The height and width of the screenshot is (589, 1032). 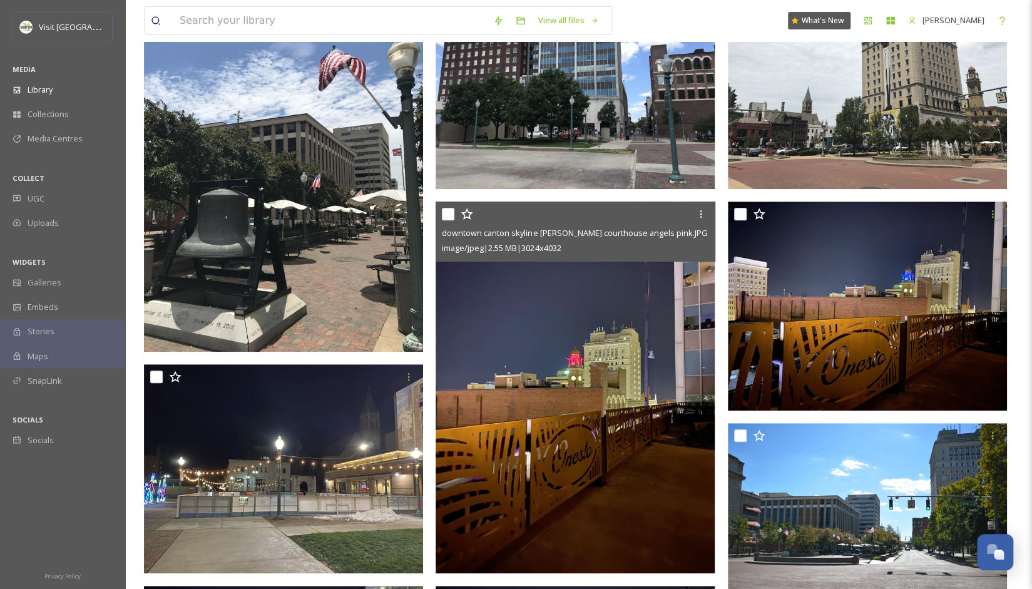 What do you see at coordinates (63, 575) in the screenshot?
I see `a: Privacy Policy` at bounding box center [63, 575].